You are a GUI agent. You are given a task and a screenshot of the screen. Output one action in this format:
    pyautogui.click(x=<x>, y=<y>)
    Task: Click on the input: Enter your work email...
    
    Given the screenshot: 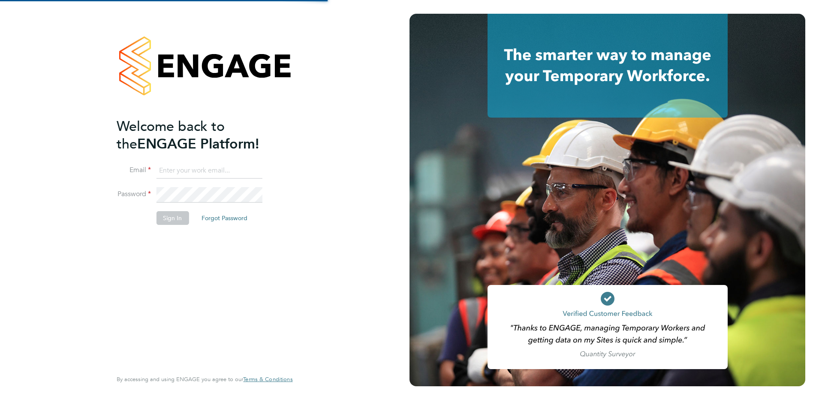 What is the action you would take?
    pyautogui.click(x=209, y=171)
    